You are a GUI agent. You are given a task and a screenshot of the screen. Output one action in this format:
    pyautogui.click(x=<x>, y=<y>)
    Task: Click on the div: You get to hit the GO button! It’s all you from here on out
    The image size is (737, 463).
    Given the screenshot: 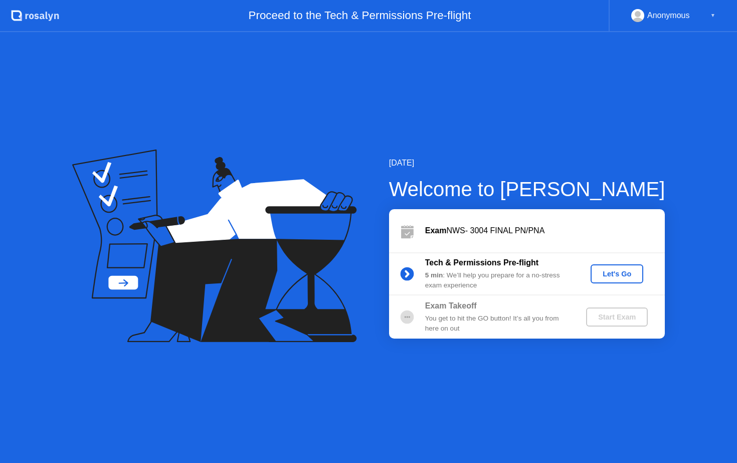 What is the action you would take?
    pyautogui.click(x=497, y=323)
    